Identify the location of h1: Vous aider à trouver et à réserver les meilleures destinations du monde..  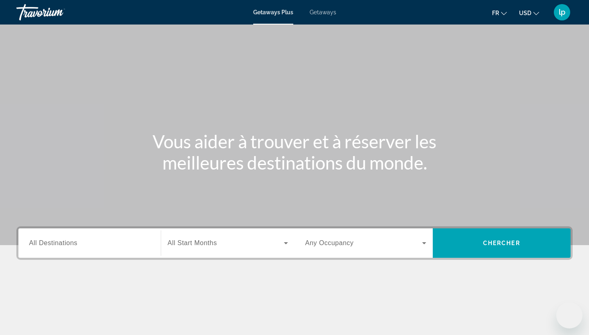
(294, 152).